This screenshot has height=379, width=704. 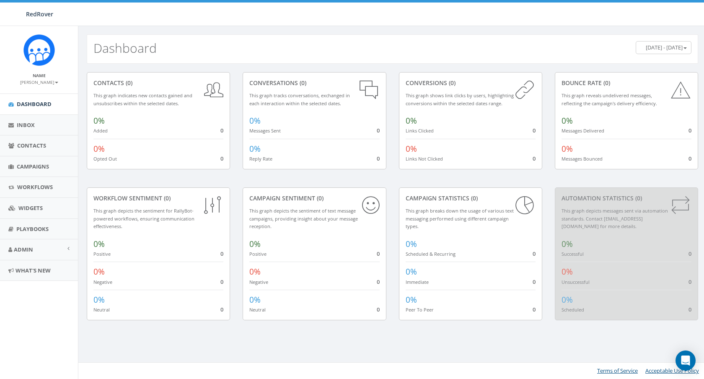 What do you see at coordinates (32, 229) in the screenshot?
I see `span: Playbooks` at bounding box center [32, 229].